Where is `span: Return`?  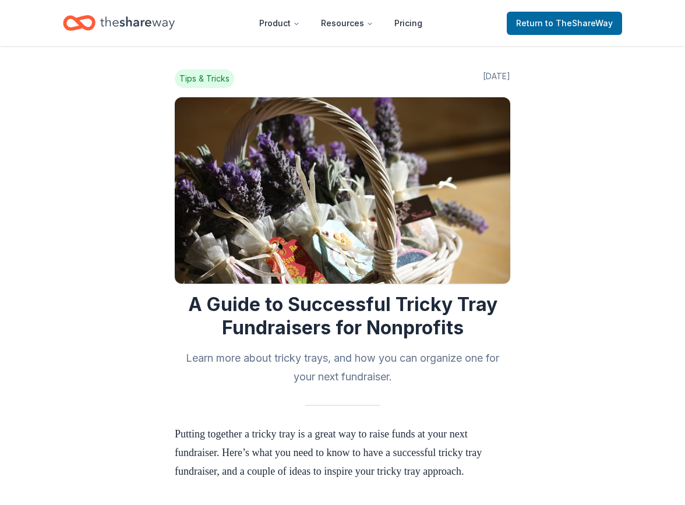 span: Return is located at coordinates (565, 23).